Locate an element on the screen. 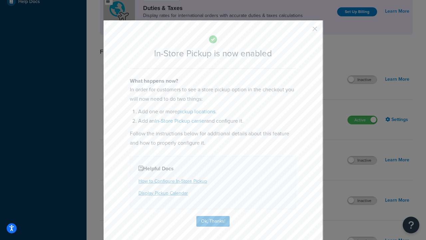 This screenshot has height=240, width=426. a: pickup locations is located at coordinates (196, 111).